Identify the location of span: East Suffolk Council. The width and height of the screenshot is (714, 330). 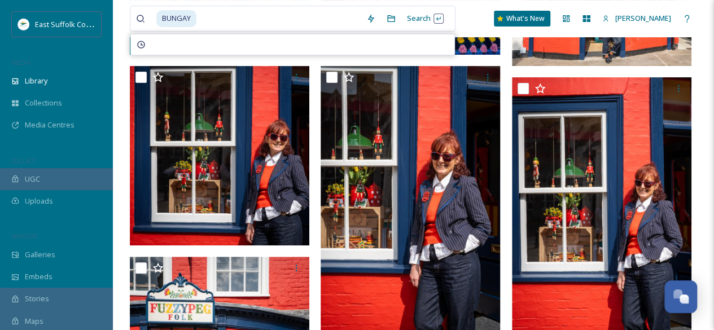
(68, 24).